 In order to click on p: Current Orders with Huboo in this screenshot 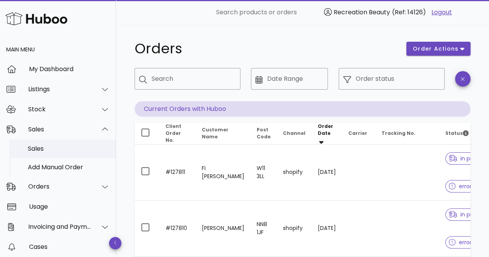, I will do `click(302, 109)`.